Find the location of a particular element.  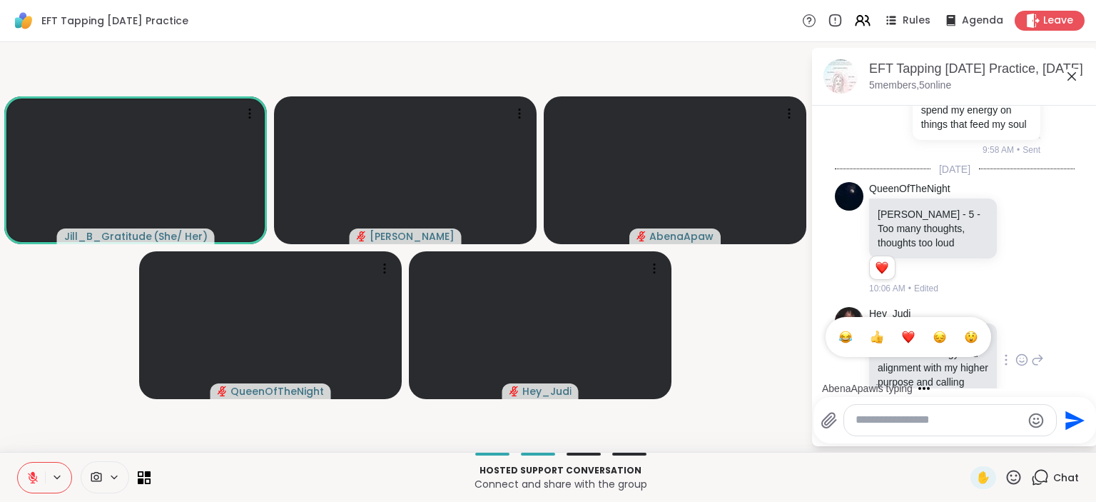

button: Emoji picker is located at coordinates (1036, 420).